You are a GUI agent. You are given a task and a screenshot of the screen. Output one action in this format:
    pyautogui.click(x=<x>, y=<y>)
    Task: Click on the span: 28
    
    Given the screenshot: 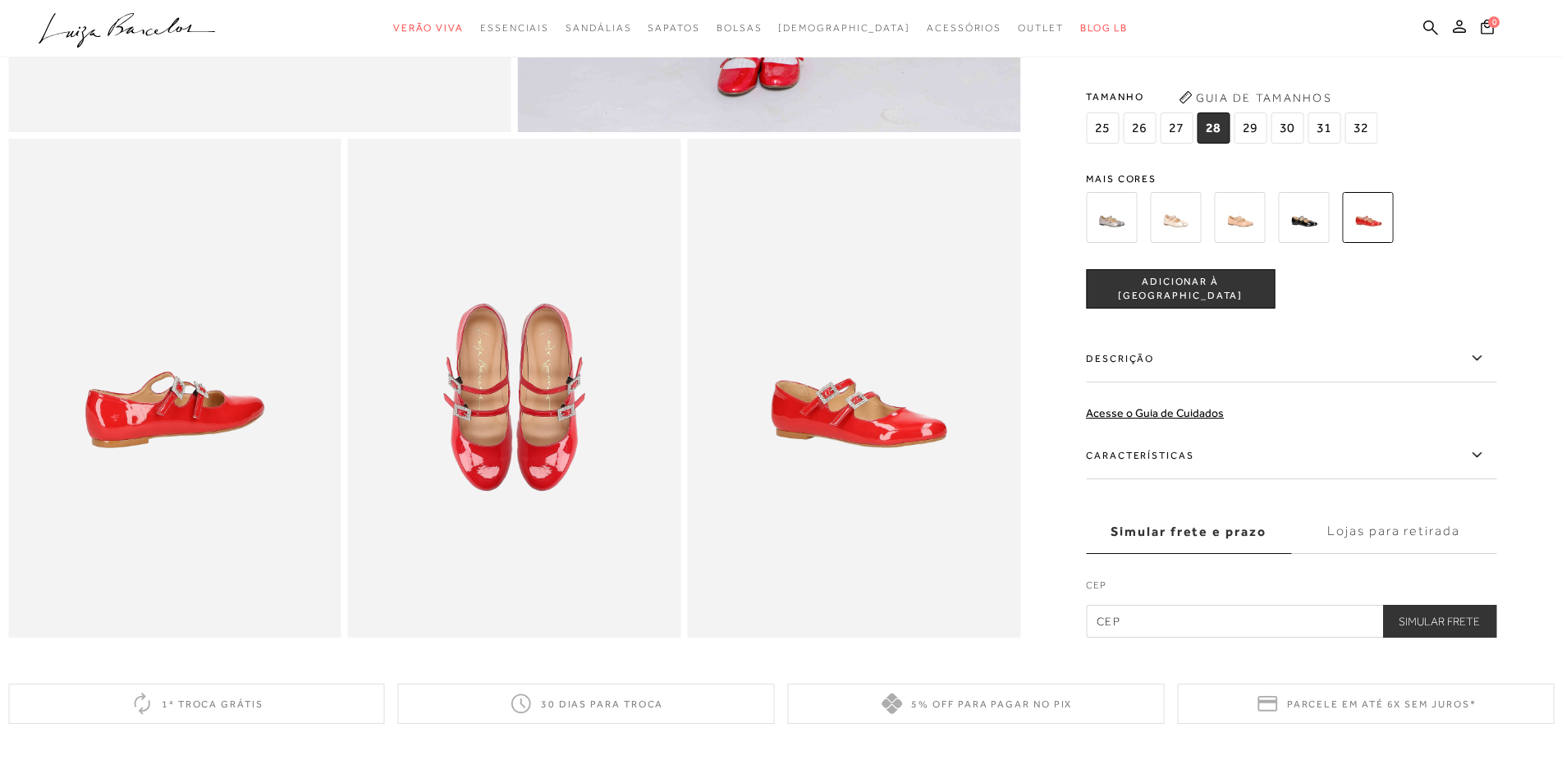 What is the action you would take?
    pyautogui.click(x=1213, y=128)
    